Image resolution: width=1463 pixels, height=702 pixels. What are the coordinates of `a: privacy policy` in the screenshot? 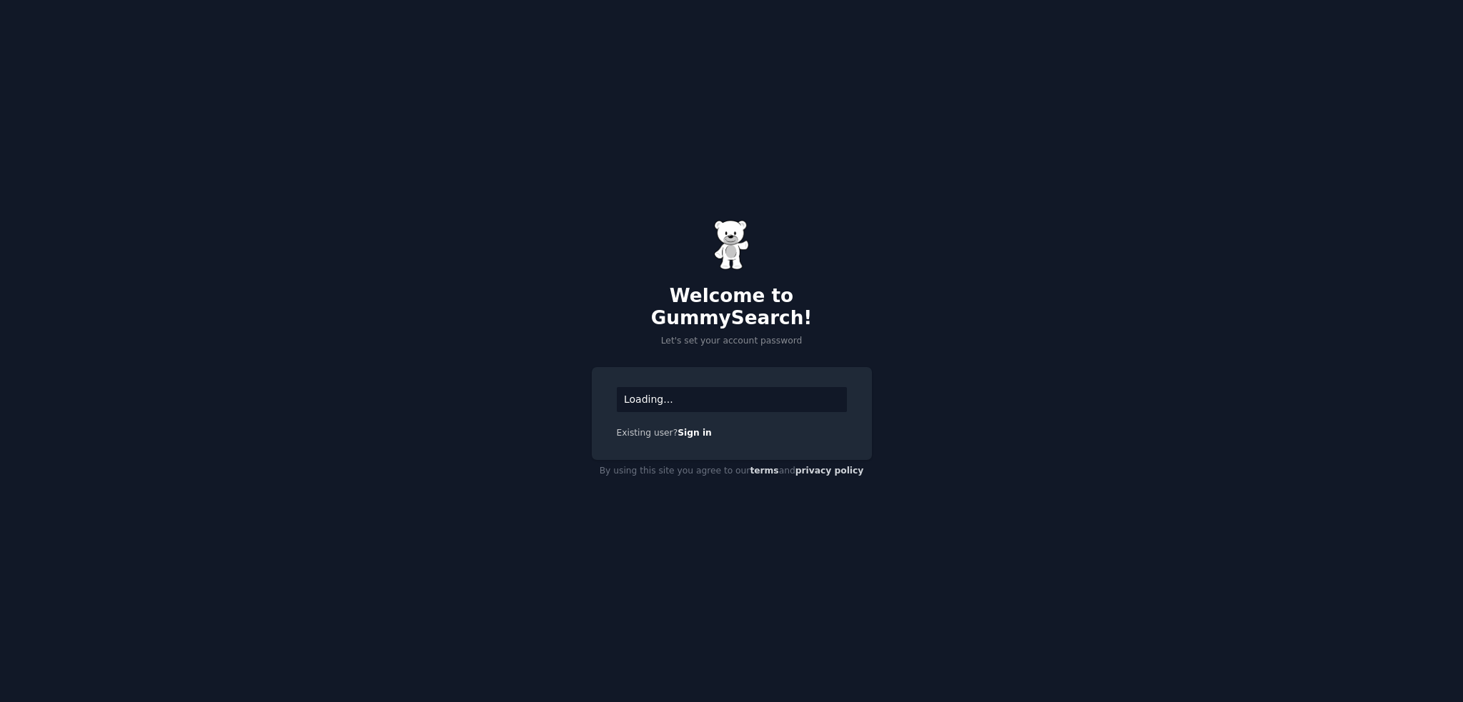 It's located at (830, 471).